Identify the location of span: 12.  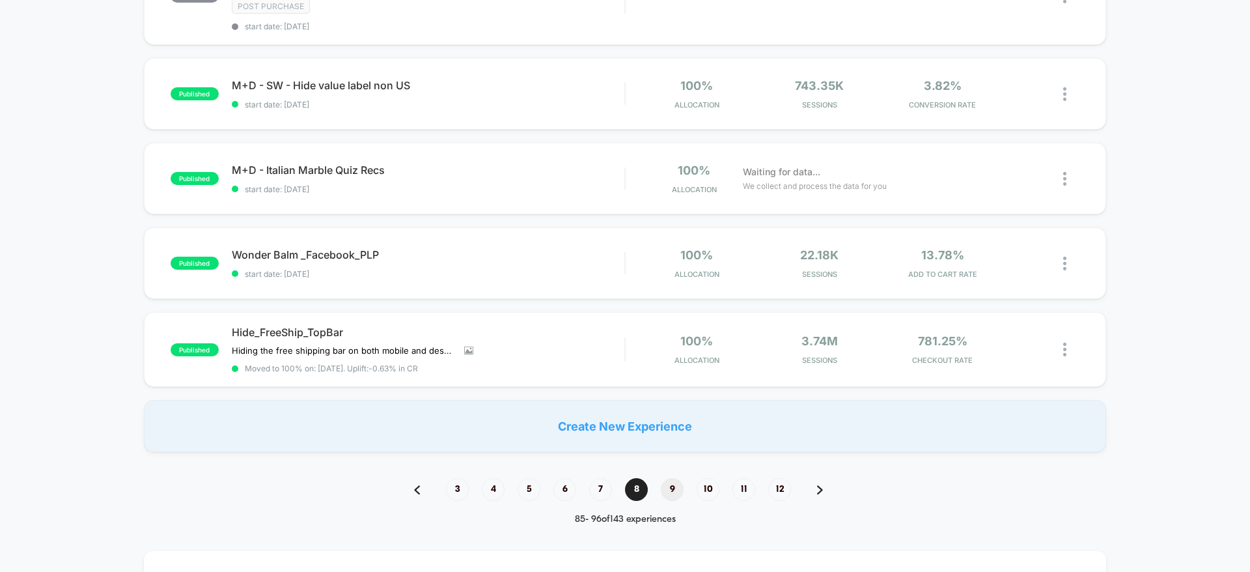
(779, 489).